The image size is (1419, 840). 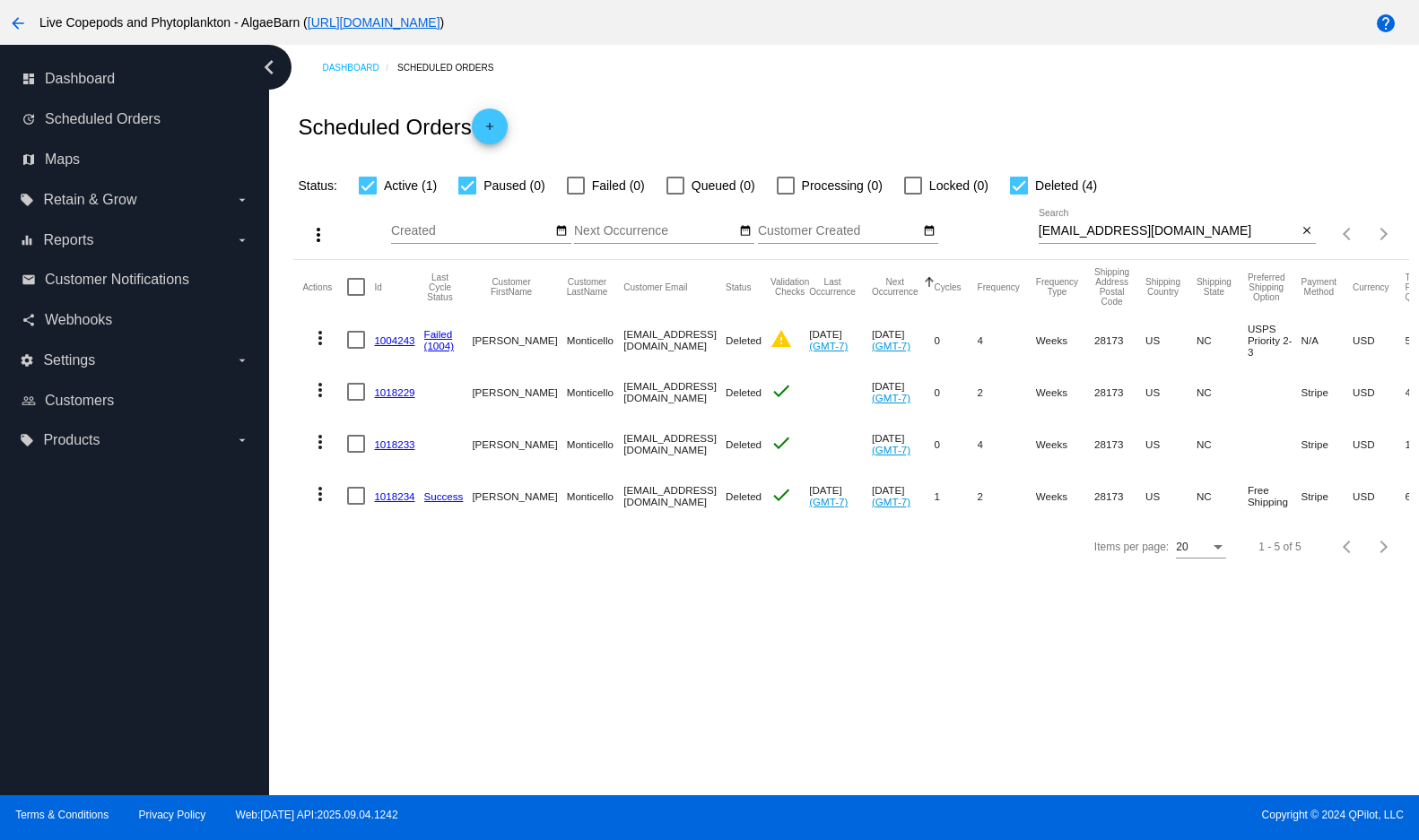 I want to click on a: 1018234, so click(x=394, y=496).